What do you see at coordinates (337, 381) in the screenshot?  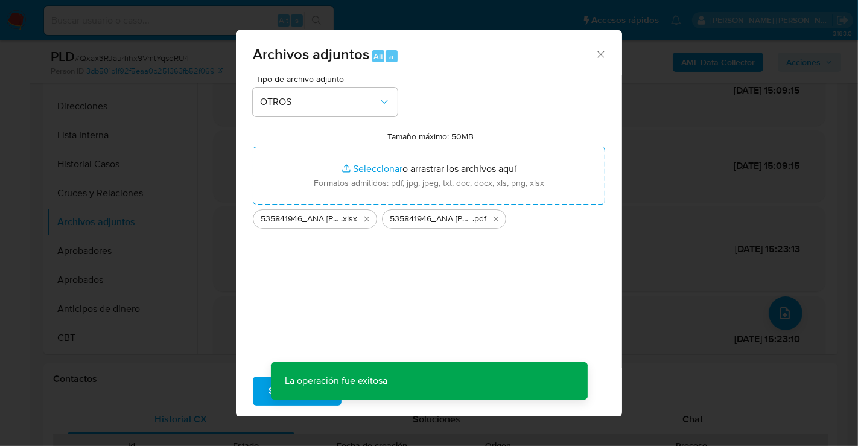 I see `p: La operación fue exitosa` at bounding box center [337, 381].